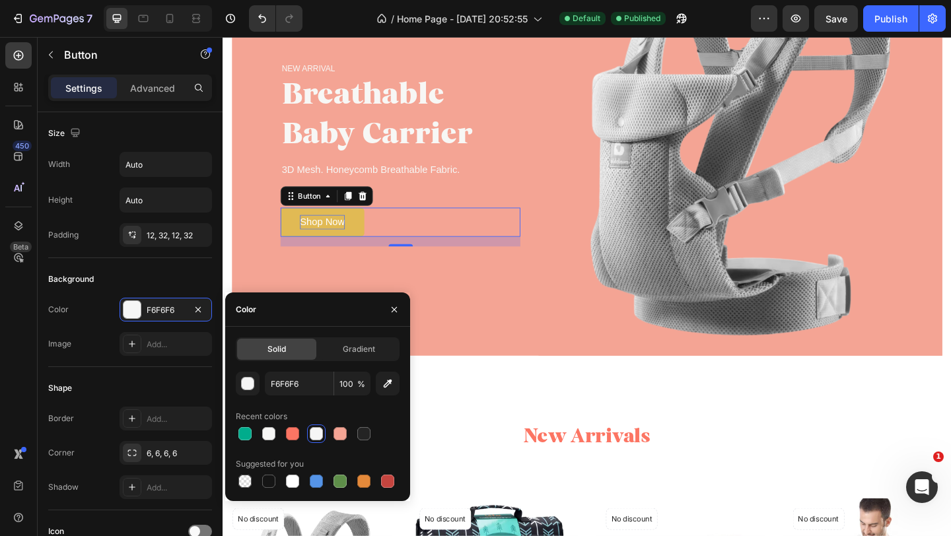 Image resolution: width=951 pixels, height=536 pixels. What do you see at coordinates (299, 384) in the screenshot?
I see `input: Eg: FFFFFF` at bounding box center [299, 384].